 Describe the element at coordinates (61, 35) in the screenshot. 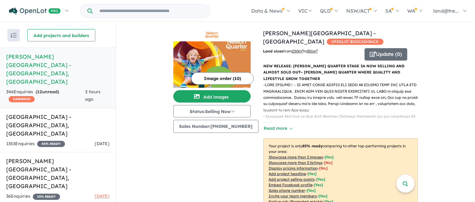

I see `button: Add projects and builders` at that location.